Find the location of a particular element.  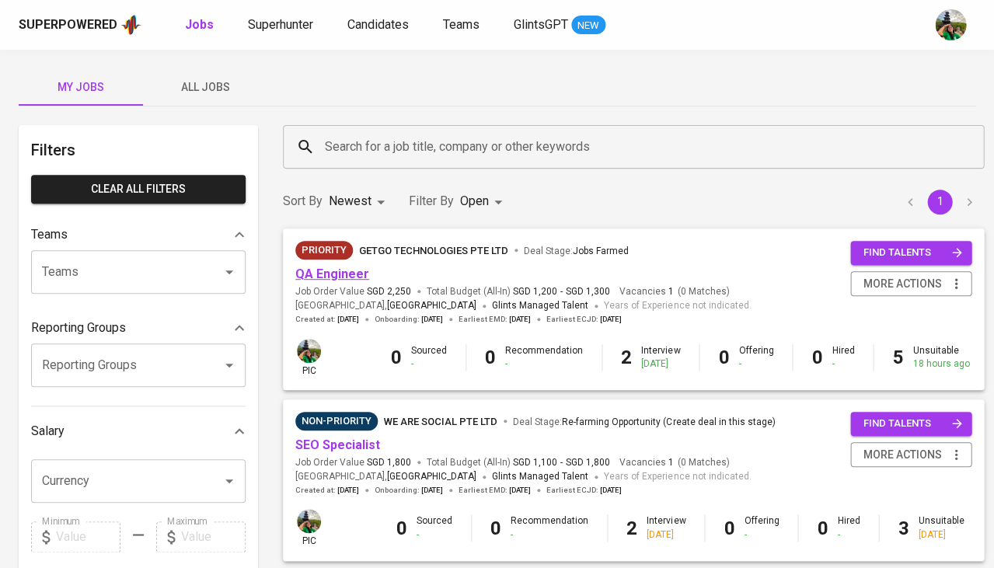

p: Salary is located at coordinates (47, 431).